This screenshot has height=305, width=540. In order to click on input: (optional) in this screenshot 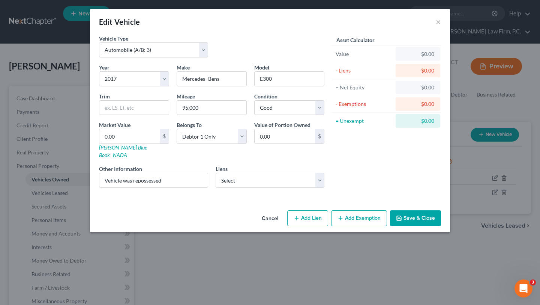, I will do `click(153, 180)`.